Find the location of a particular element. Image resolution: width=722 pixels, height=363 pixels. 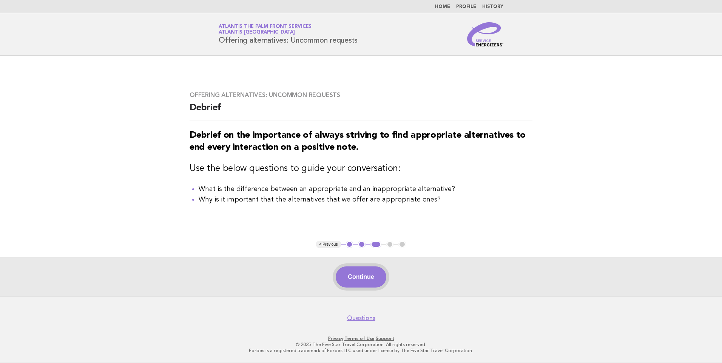

button: 2 is located at coordinates (362, 245).